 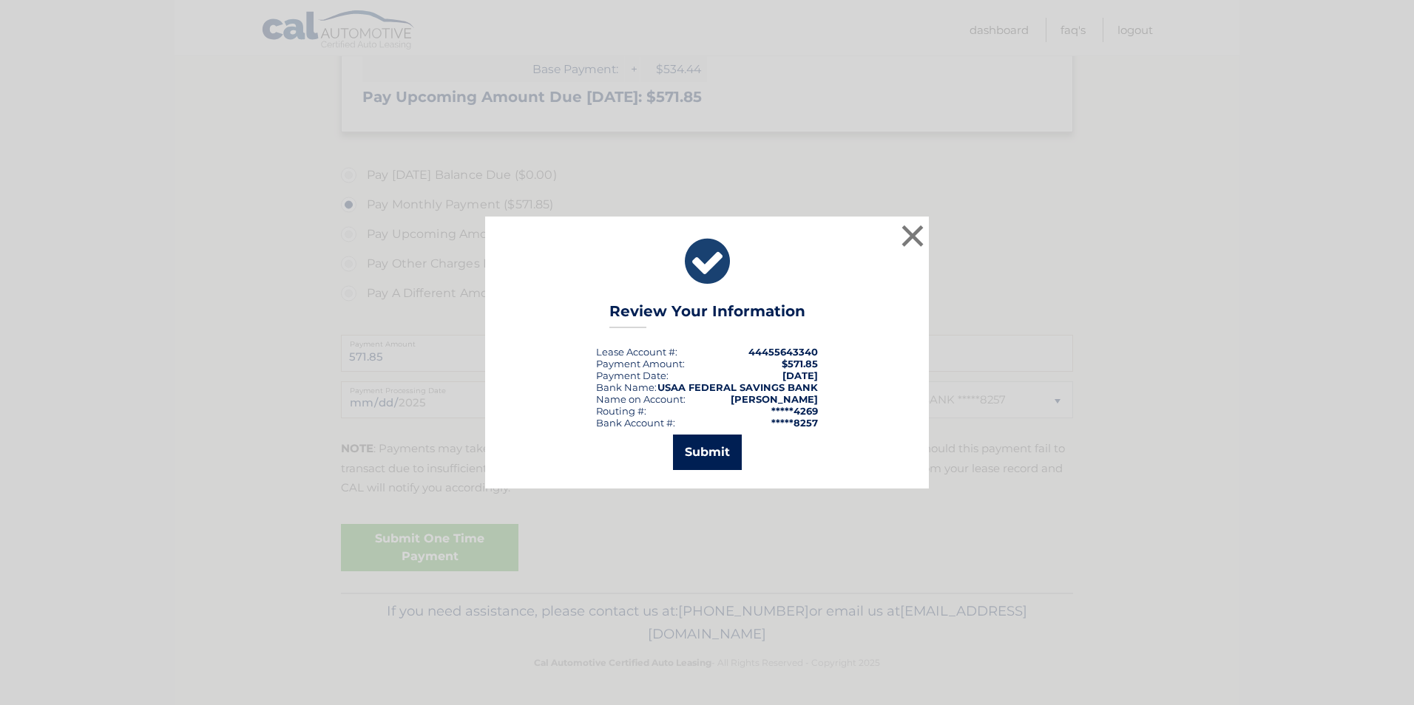 What do you see at coordinates (799, 364) in the screenshot?
I see `span: $571.85` at bounding box center [799, 364].